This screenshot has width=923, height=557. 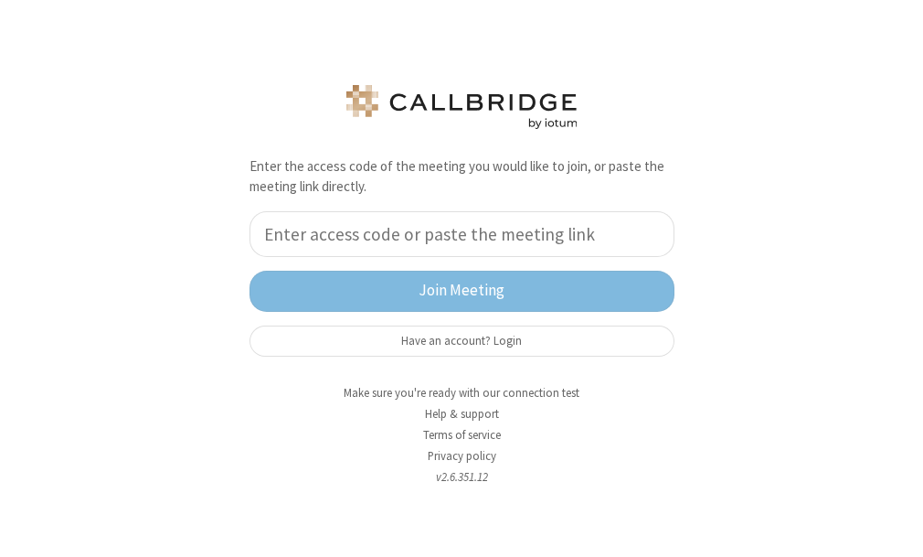 I want to click on p: Enter the access code of the meeting you would like to join, or paste the meeting link directly., so click(x=462, y=176).